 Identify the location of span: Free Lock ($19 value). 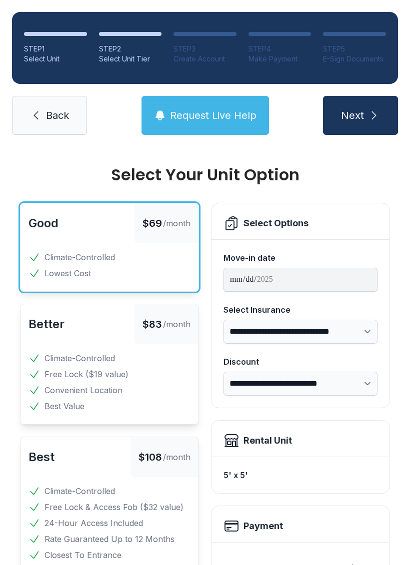
(86, 374).